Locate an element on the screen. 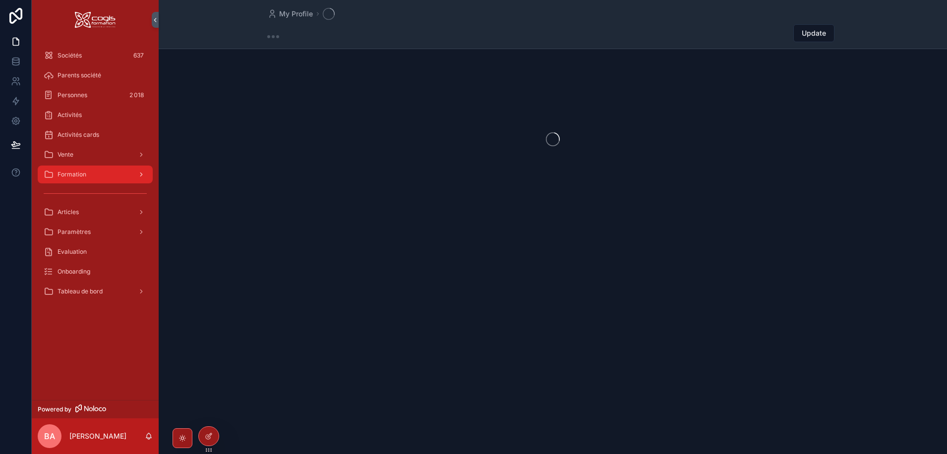  span: Formation is located at coordinates (72, 175).